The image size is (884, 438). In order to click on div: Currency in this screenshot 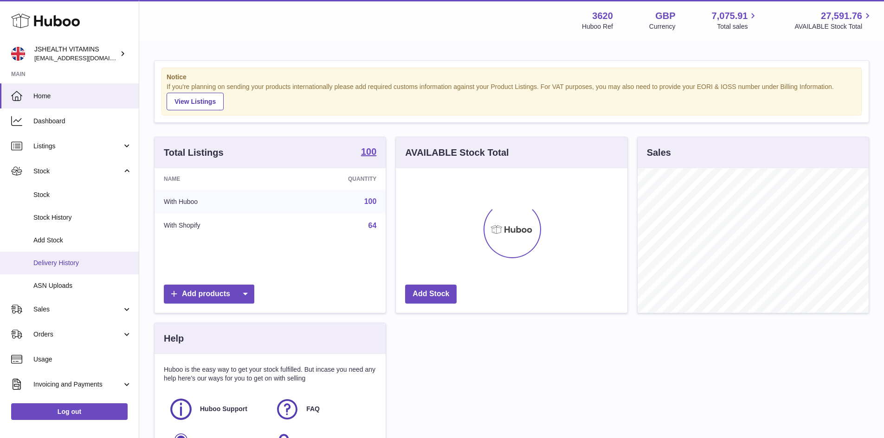, I will do `click(662, 26)`.